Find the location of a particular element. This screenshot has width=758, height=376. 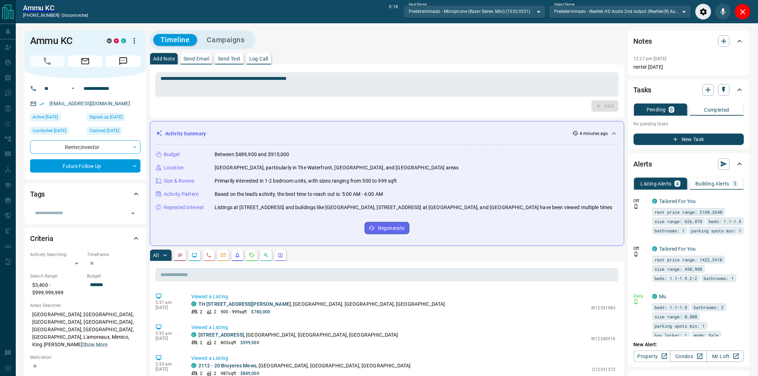

svg: Notes is located at coordinates (180, 255).